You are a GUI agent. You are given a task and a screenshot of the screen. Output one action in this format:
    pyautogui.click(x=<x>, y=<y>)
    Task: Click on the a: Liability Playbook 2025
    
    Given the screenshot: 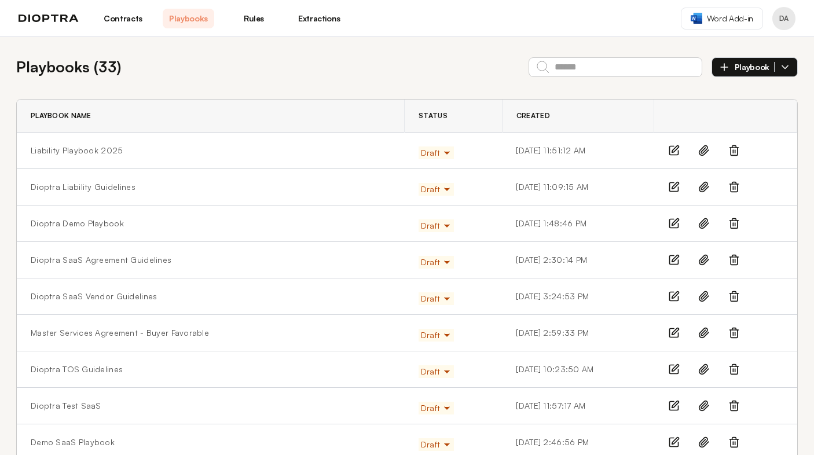 What is the action you would take?
    pyautogui.click(x=76, y=150)
    